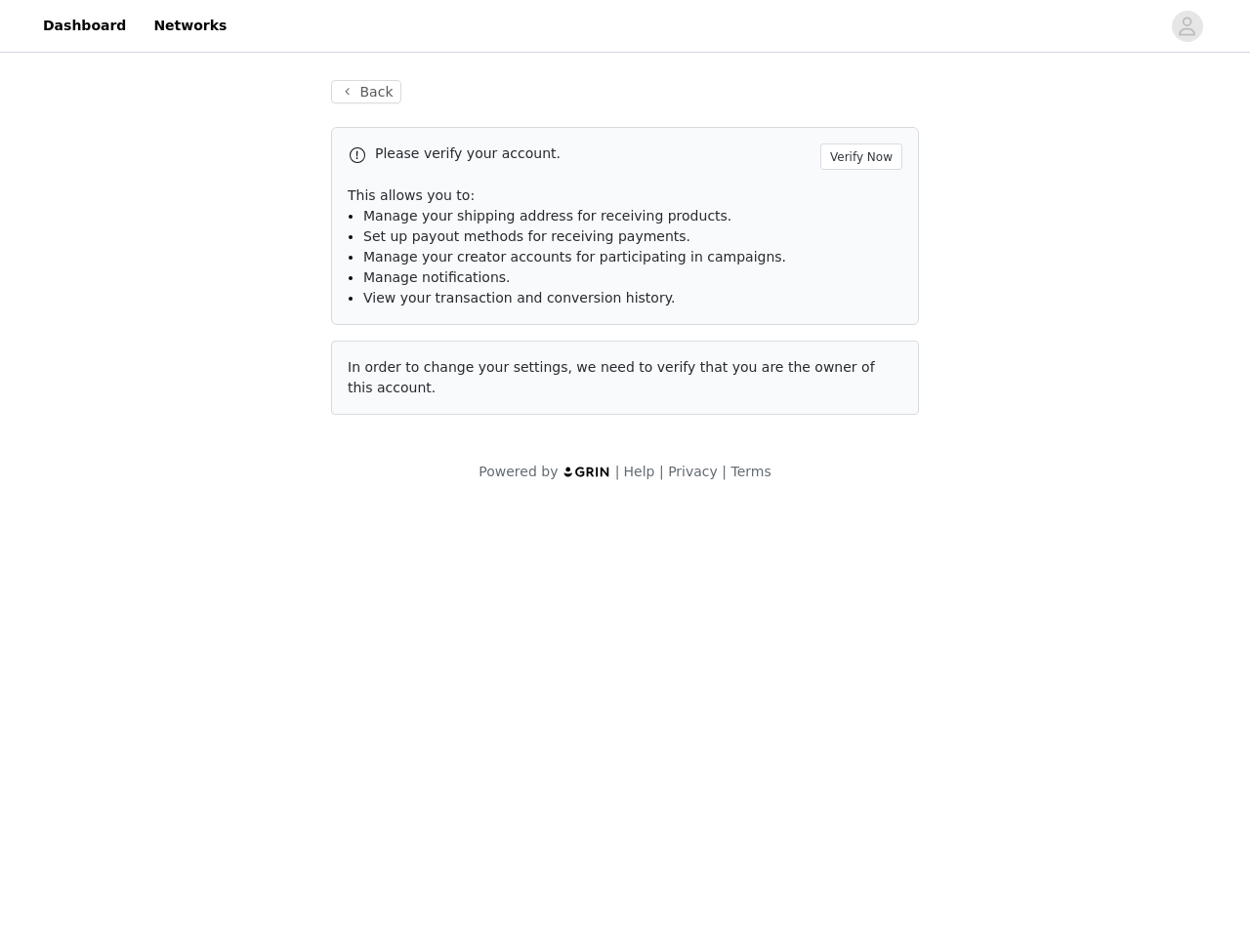 The height and width of the screenshot is (937, 1250). What do you see at coordinates (611, 377) in the screenshot?
I see `span: In order to change your settings, we need to verify that you are the owner of this account.` at bounding box center [611, 377].